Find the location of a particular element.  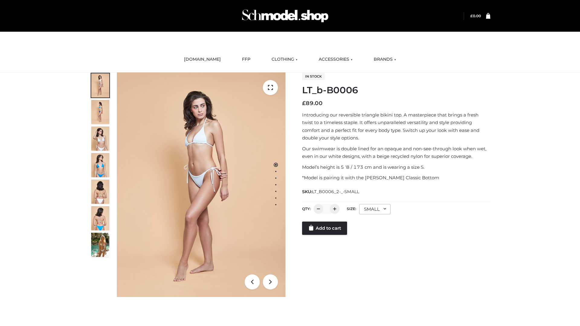

img: ArielClassicBikiniTop_CloudNine_AzureSky_OW114ECO_1-scaled.jpg is located at coordinates (100, 85).